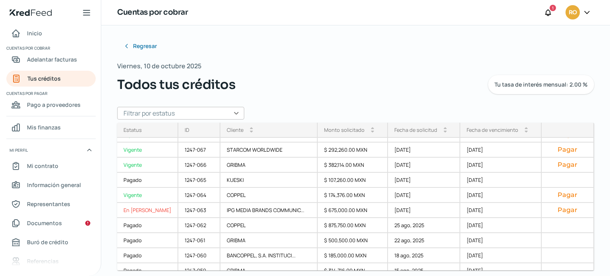 Image resolution: width=610 pixels, height=276 pixels. Describe the element at coordinates (553, 8) in the screenshot. I see `span: 1` at that location.